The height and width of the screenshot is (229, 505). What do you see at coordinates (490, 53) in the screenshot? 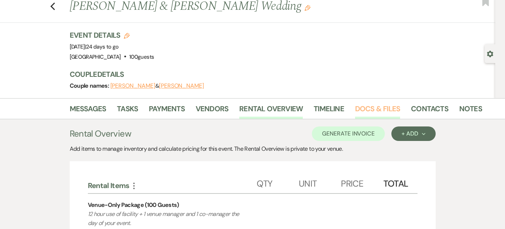
I see `button: Open lead details` at bounding box center [490, 53].